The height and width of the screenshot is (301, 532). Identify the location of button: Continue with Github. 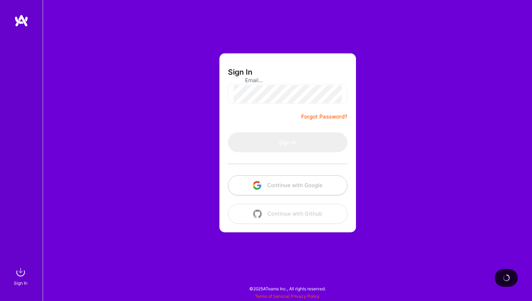
(288, 214).